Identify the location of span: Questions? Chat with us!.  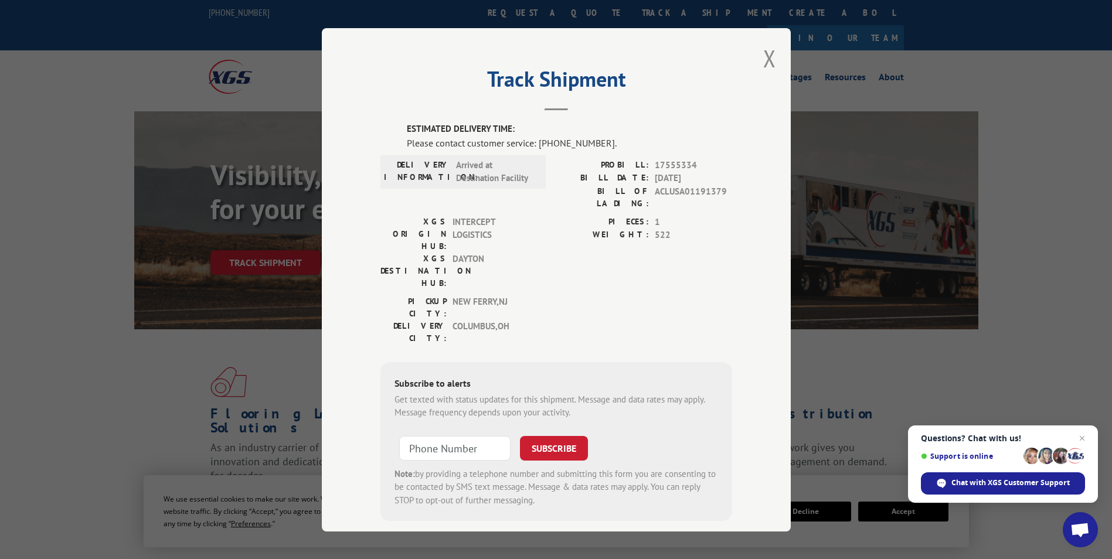
(1003, 438).